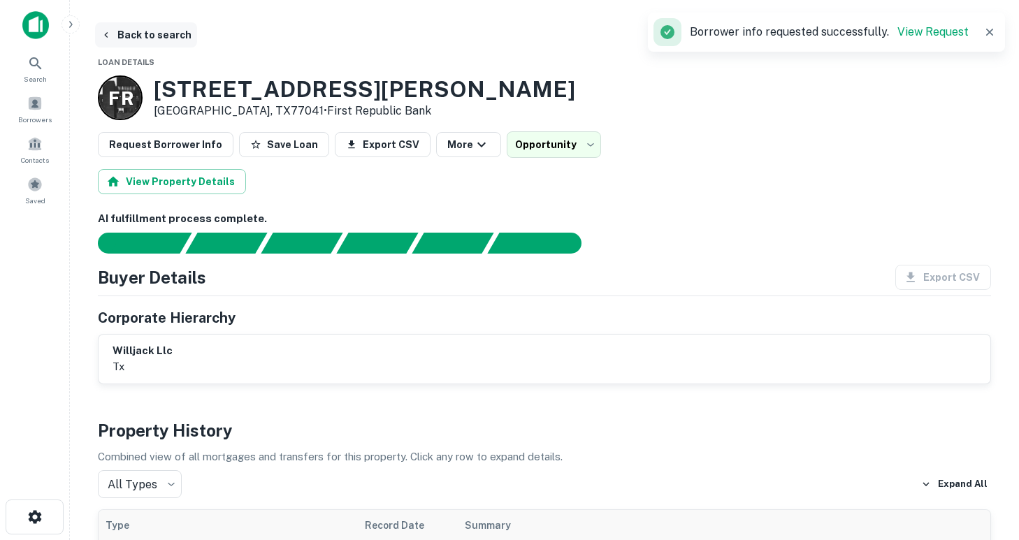 This screenshot has width=1019, height=540. What do you see at coordinates (143, 351) in the screenshot?
I see `h6: willjack llc` at bounding box center [143, 351].